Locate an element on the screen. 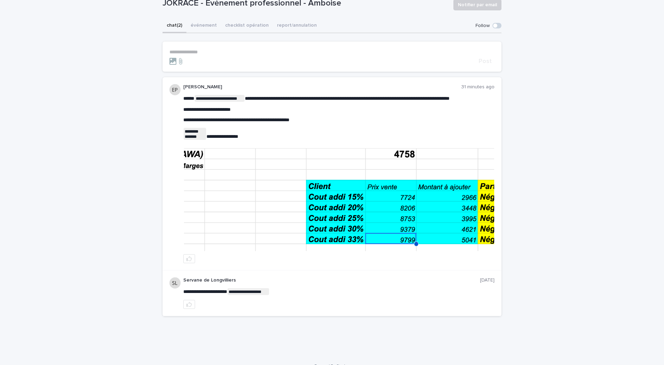 The height and width of the screenshot is (365, 664). span: Notifier par email is located at coordinates (477, 5).